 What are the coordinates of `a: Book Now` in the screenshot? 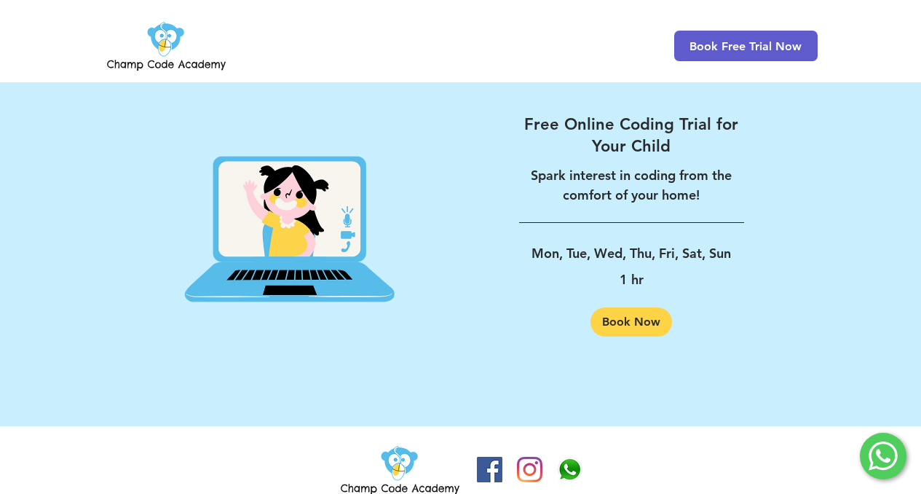 It's located at (631, 322).